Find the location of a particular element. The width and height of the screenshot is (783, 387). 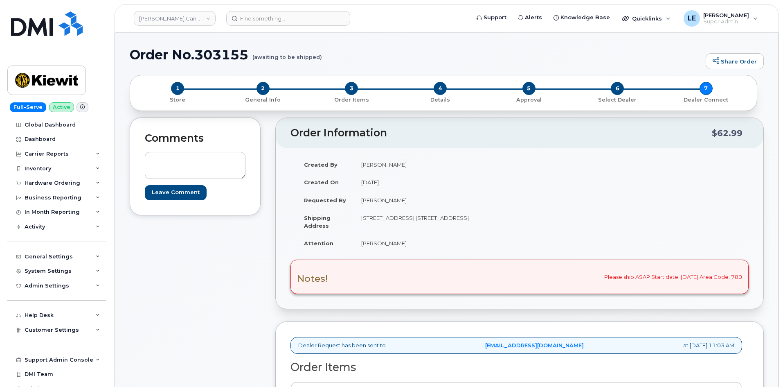

span: 3 is located at coordinates (352, 88).